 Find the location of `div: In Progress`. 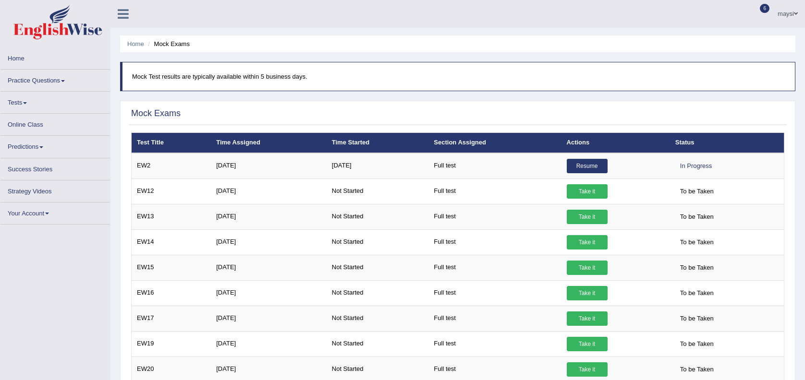

div: In Progress is located at coordinates (696, 166).